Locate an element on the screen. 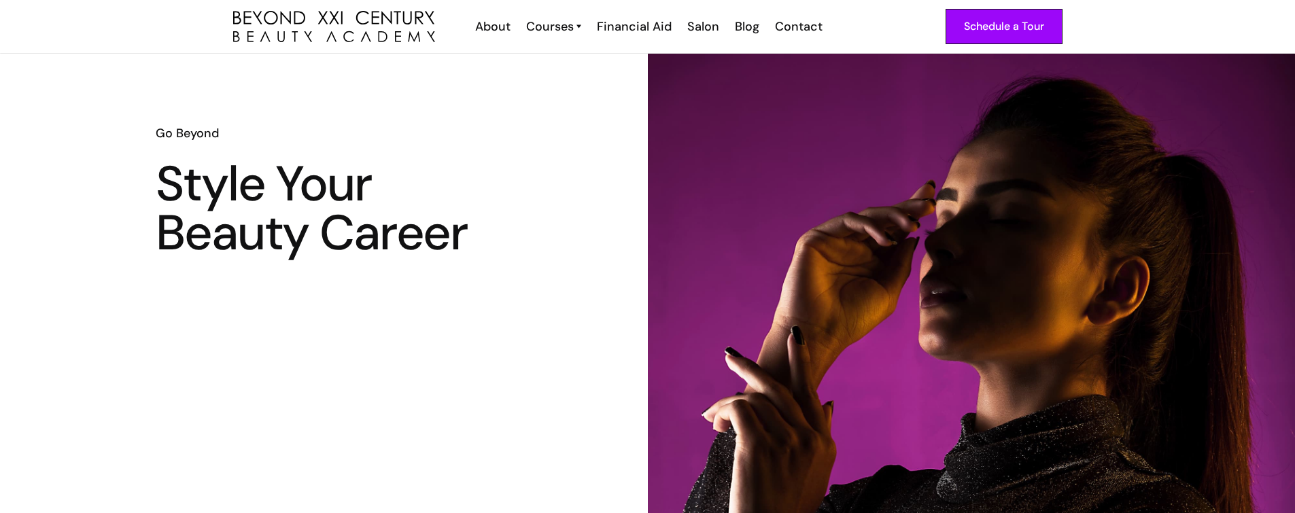  h1: Style Your Beauty Career is located at coordinates (324, 209).